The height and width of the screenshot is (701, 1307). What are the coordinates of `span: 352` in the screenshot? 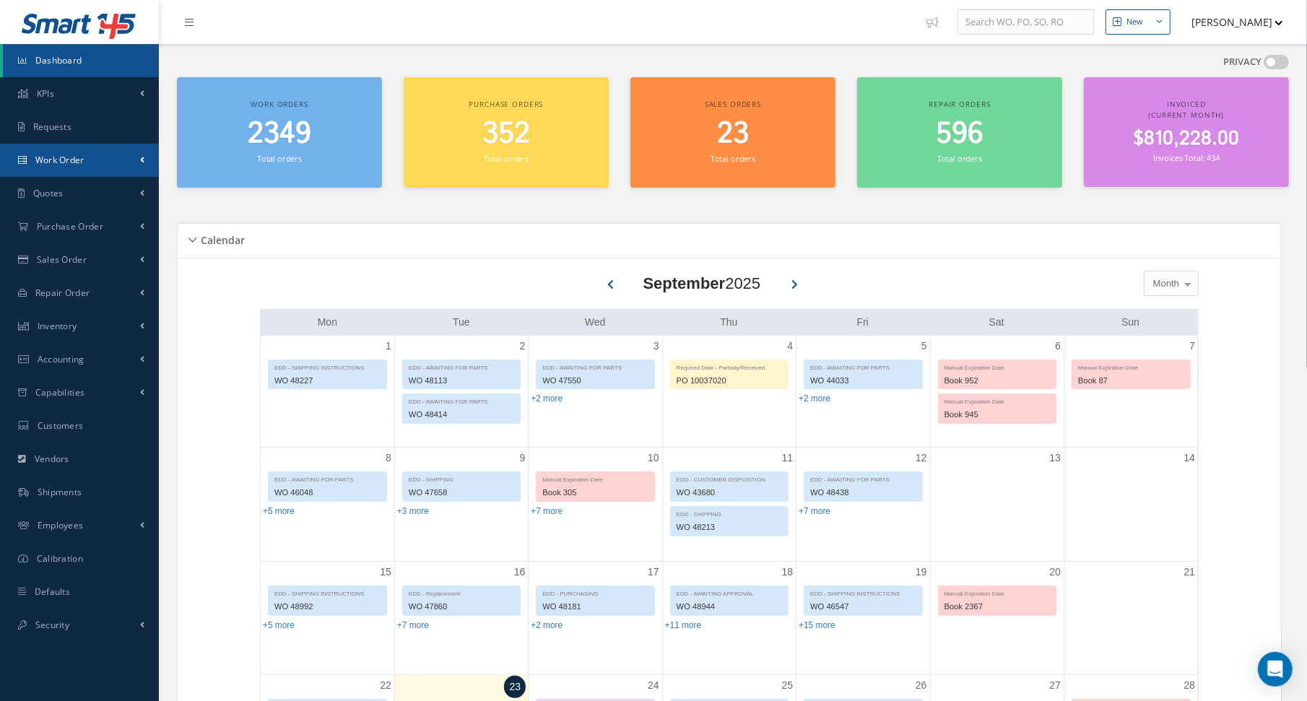 It's located at (506, 134).